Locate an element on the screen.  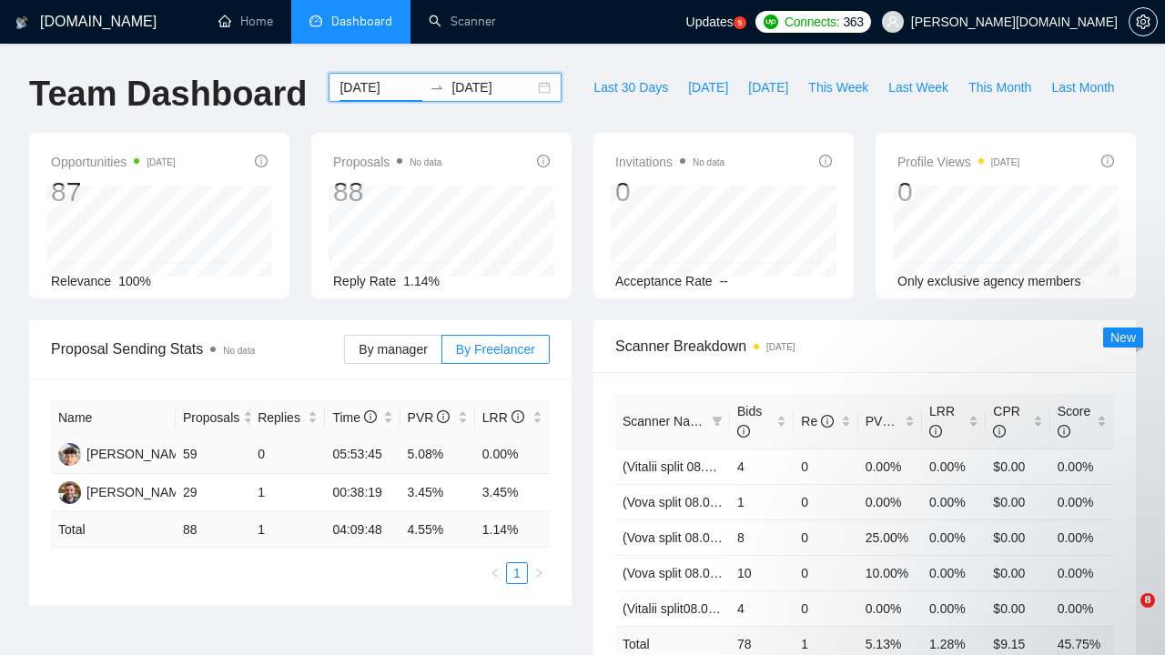
span: Updates is located at coordinates (710, 22).